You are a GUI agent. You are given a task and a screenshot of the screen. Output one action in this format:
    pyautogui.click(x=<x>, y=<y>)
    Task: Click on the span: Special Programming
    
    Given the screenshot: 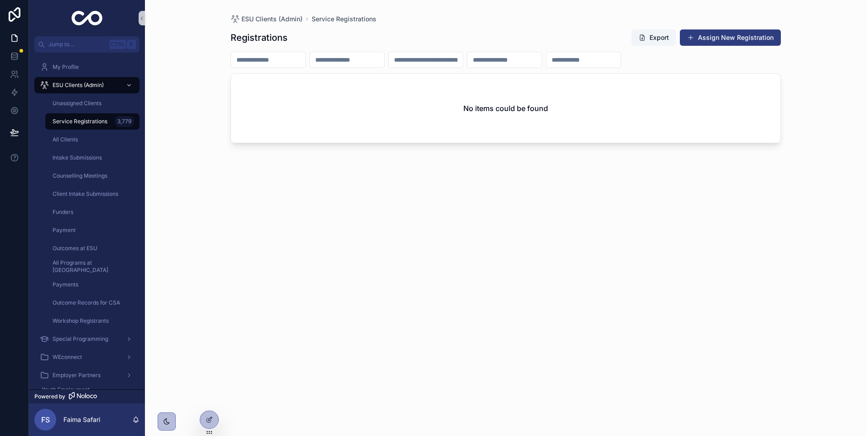 What is the action you would take?
    pyautogui.click(x=80, y=339)
    